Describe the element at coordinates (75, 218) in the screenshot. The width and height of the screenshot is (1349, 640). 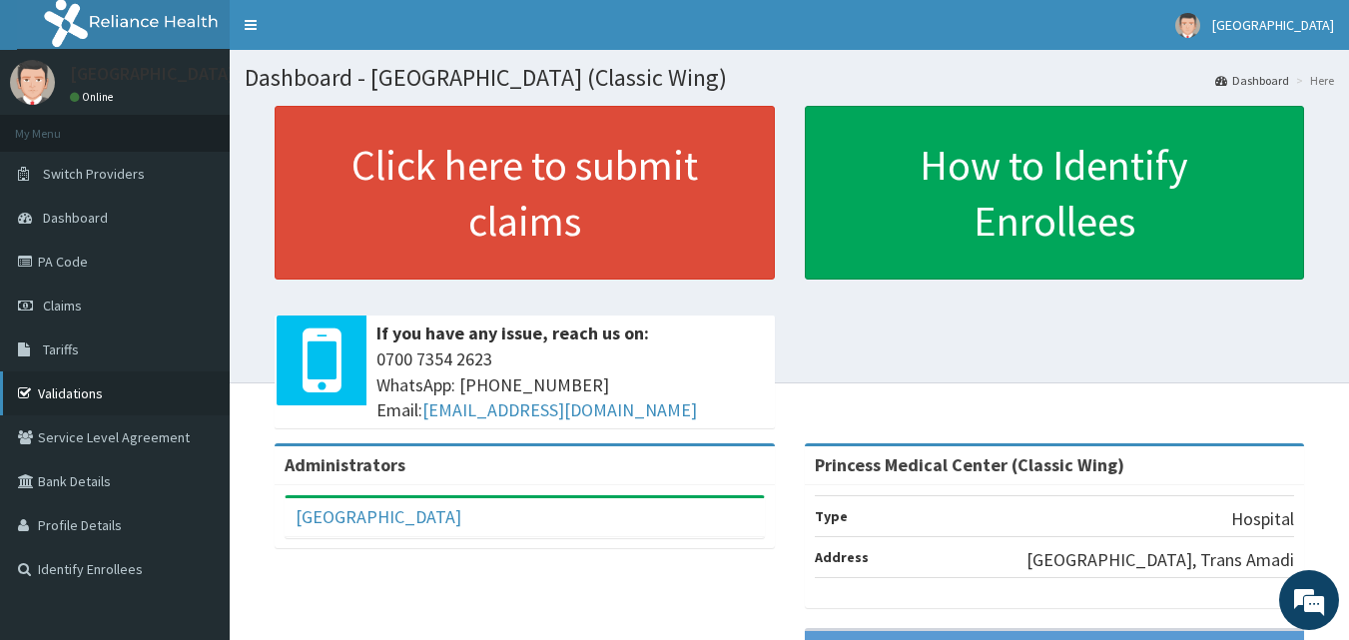
I see `span: Dashboard` at that location.